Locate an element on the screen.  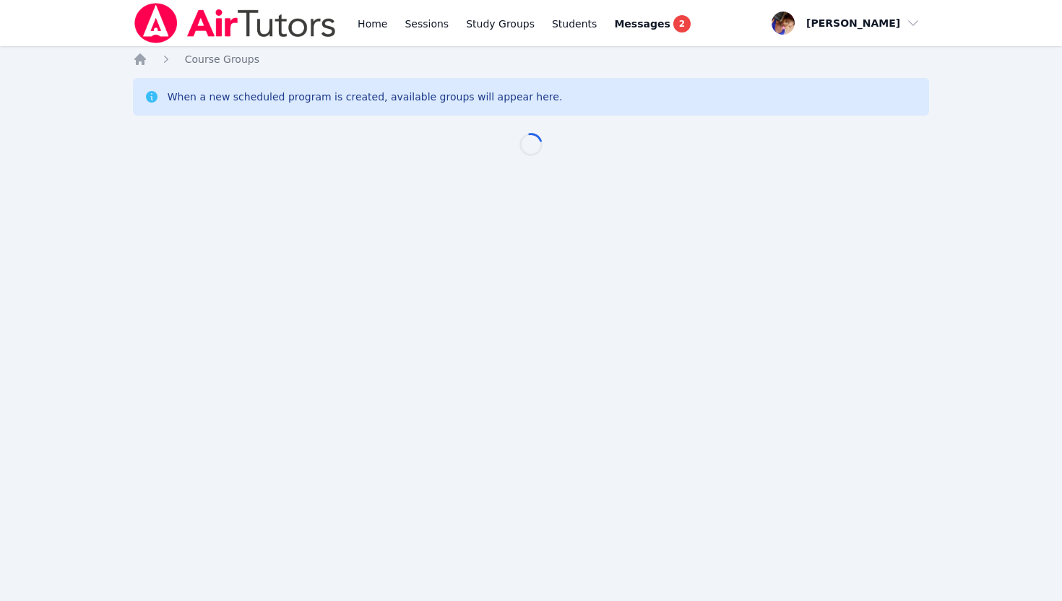
a: Course Groups is located at coordinates (222, 59).